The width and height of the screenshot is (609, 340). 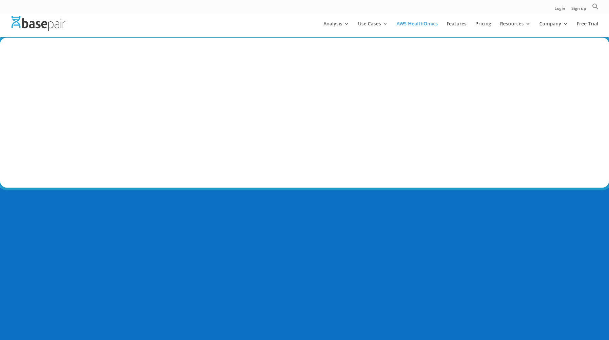 What do you see at coordinates (554, 29) in the screenshot?
I see `a: Company` at bounding box center [554, 29].